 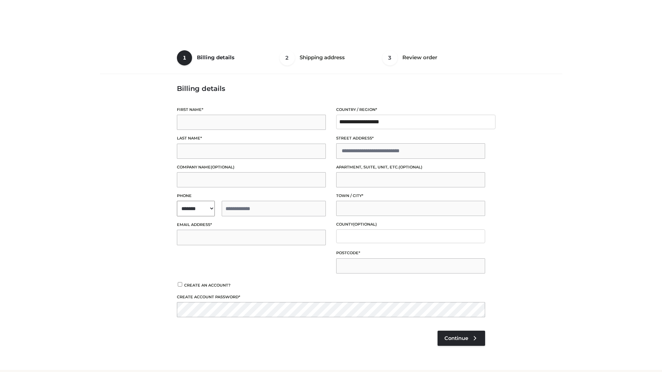 I want to click on span: 2, so click(x=287, y=58).